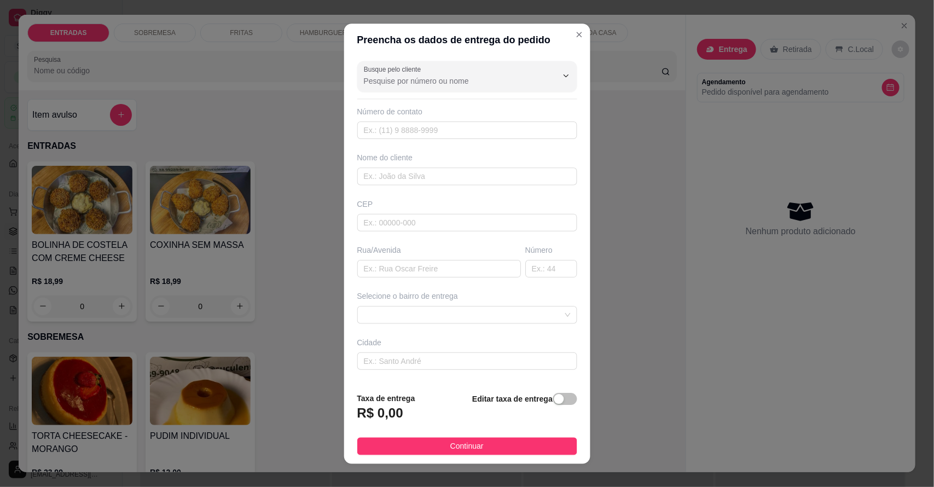 This screenshot has width=934, height=487. Describe the element at coordinates (467, 158) in the screenshot. I see `div: Nome do cliente` at that location.